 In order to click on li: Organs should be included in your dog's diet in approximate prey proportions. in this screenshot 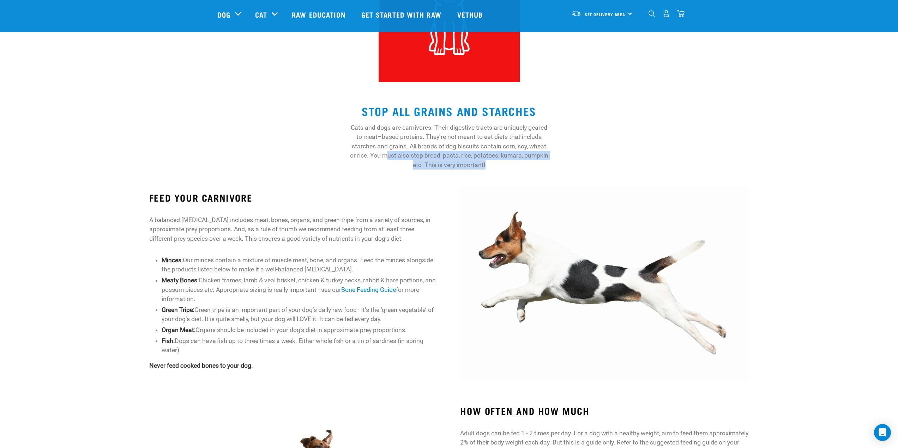, I will do `click(300, 330)`.